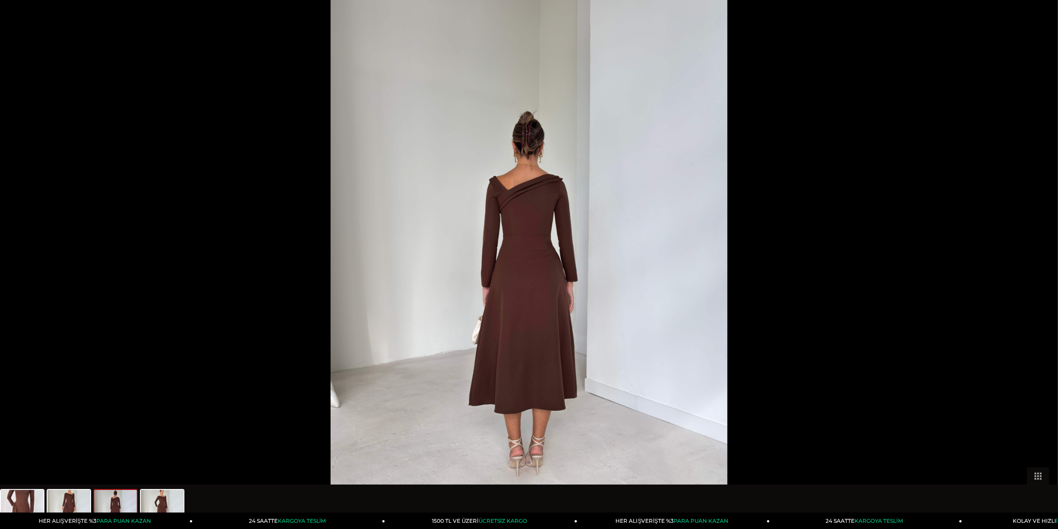  What do you see at coordinates (69, 507) in the screenshot?
I see `img: keyli-elbise-26k087-1a6-42.jpg` at bounding box center [69, 507].